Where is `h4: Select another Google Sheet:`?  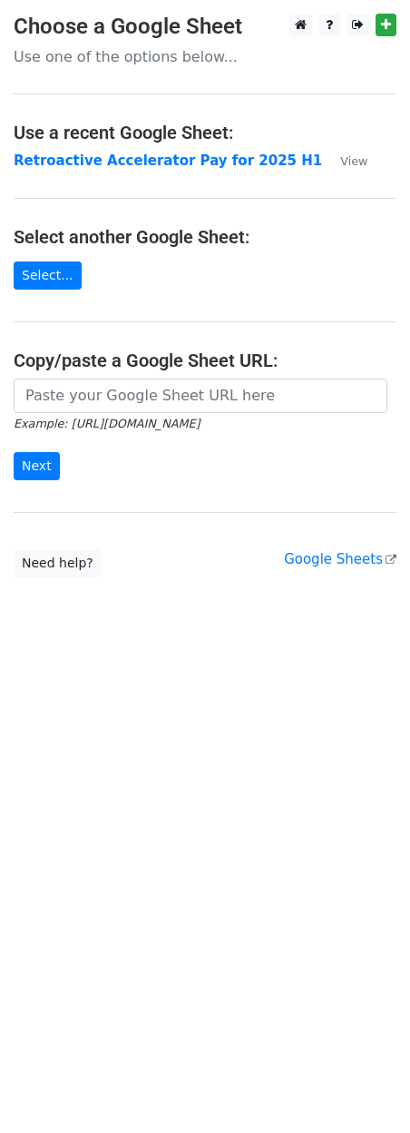
h4: Select another Google Sheet: is located at coordinates (205, 237).